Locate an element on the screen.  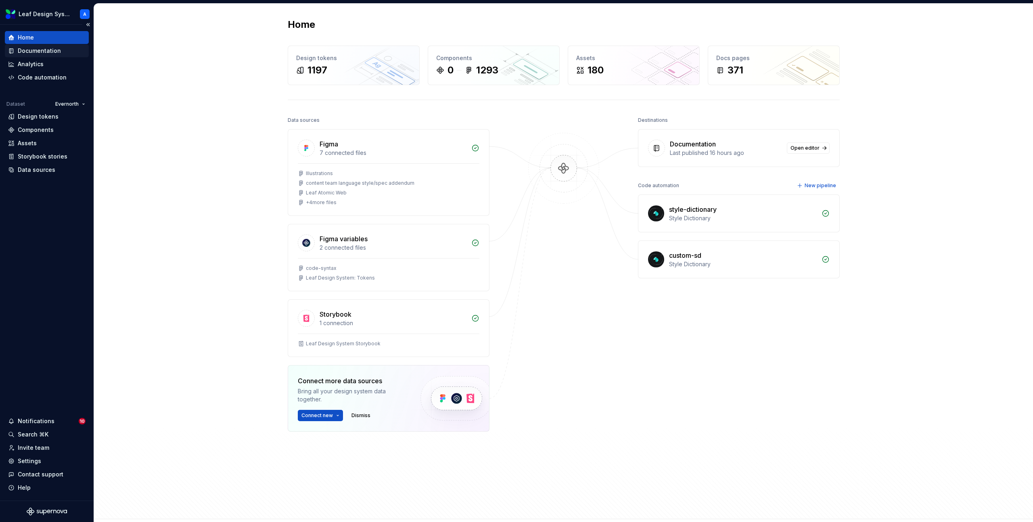
div: Analytics is located at coordinates (31, 64).